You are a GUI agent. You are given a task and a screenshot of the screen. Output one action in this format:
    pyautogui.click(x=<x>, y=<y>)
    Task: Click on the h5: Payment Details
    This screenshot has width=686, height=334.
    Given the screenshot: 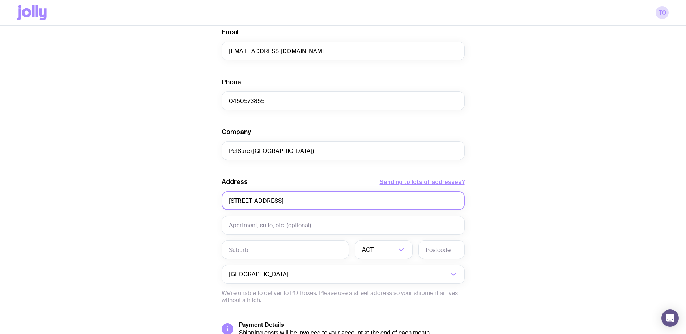 What is the action you would take?
    pyautogui.click(x=352, y=325)
    